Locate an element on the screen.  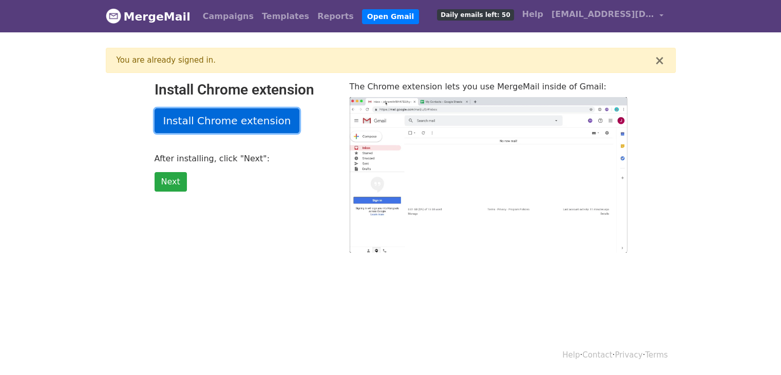
a: Privacy is located at coordinates (629, 355).